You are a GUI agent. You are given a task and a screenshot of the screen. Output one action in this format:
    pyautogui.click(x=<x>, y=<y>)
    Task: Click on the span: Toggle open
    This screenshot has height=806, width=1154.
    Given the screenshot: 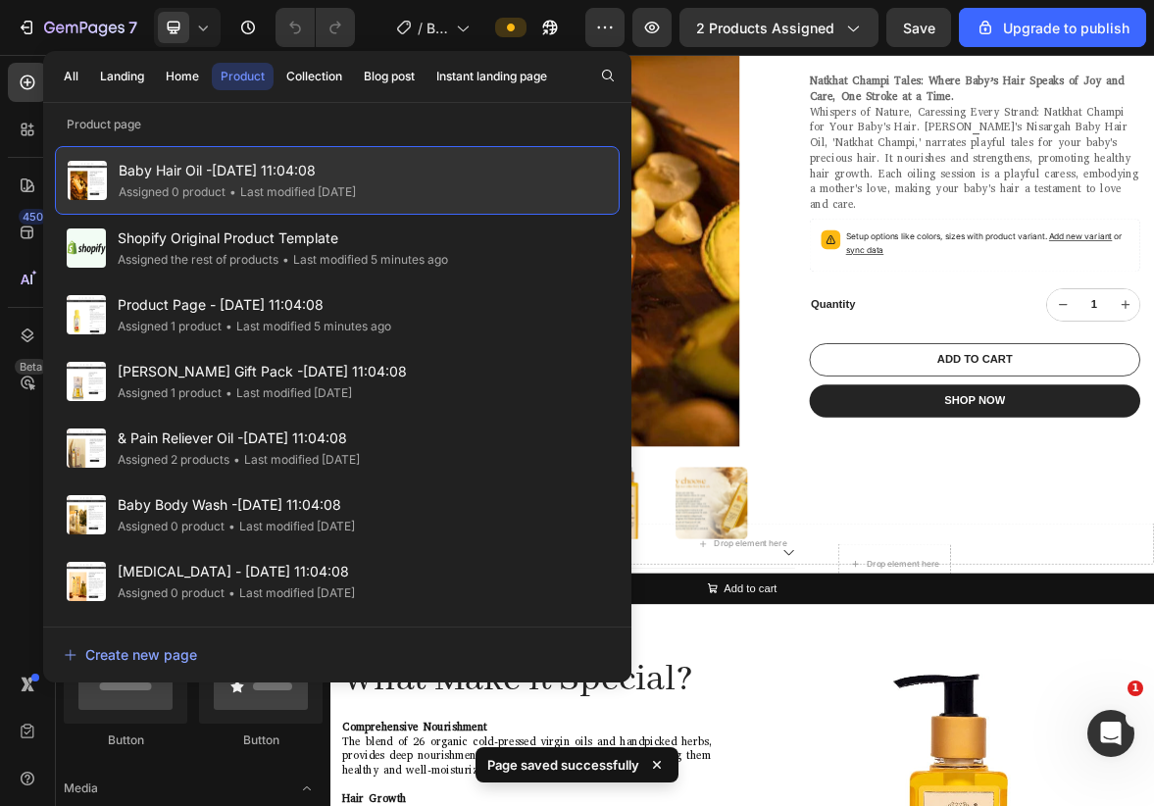 What is the action you would take?
    pyautogui.click(x=307, y=788)
    